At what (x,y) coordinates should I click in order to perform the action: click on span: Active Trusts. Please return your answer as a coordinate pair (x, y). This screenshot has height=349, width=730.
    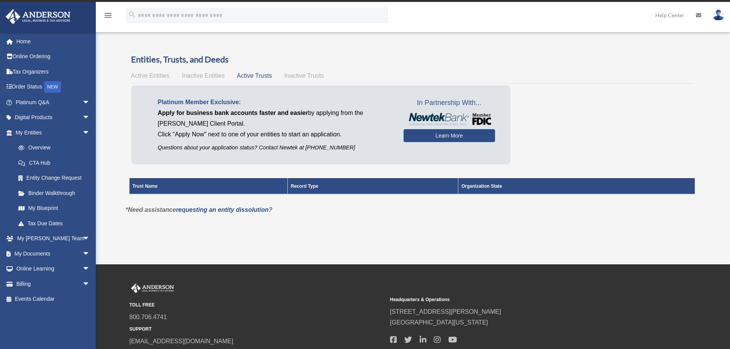
    Looking at the image, I should click on (254, 75).